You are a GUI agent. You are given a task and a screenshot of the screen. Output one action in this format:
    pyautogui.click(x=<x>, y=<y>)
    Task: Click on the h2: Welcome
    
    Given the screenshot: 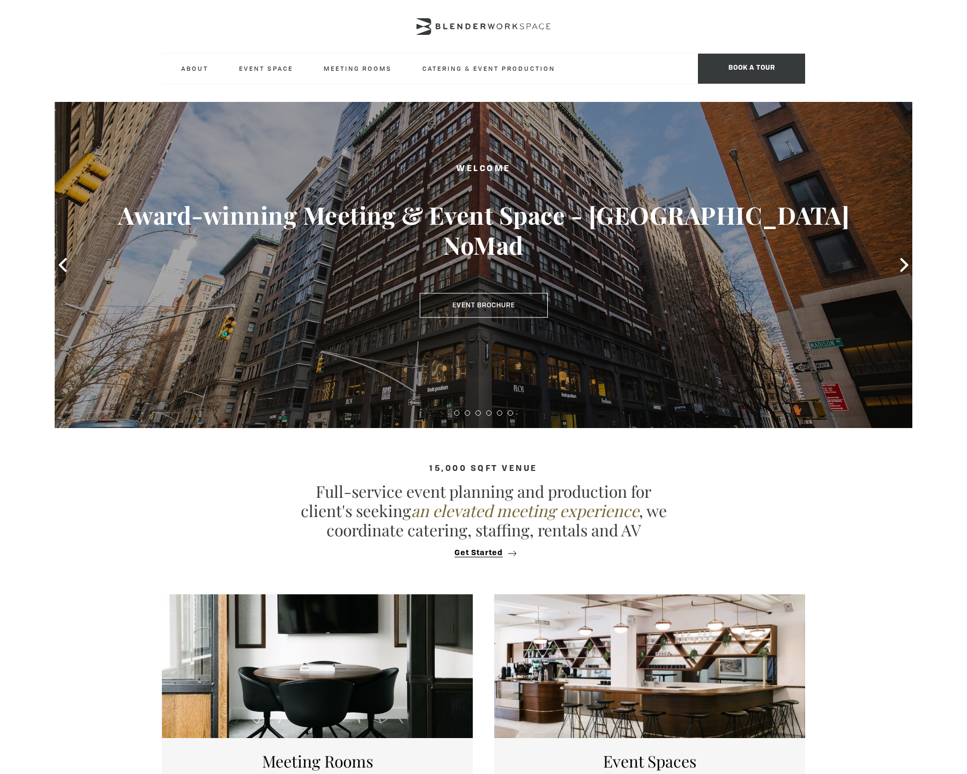 What is the action you would take?
    pyautogui.click(x=484, y=169)
    